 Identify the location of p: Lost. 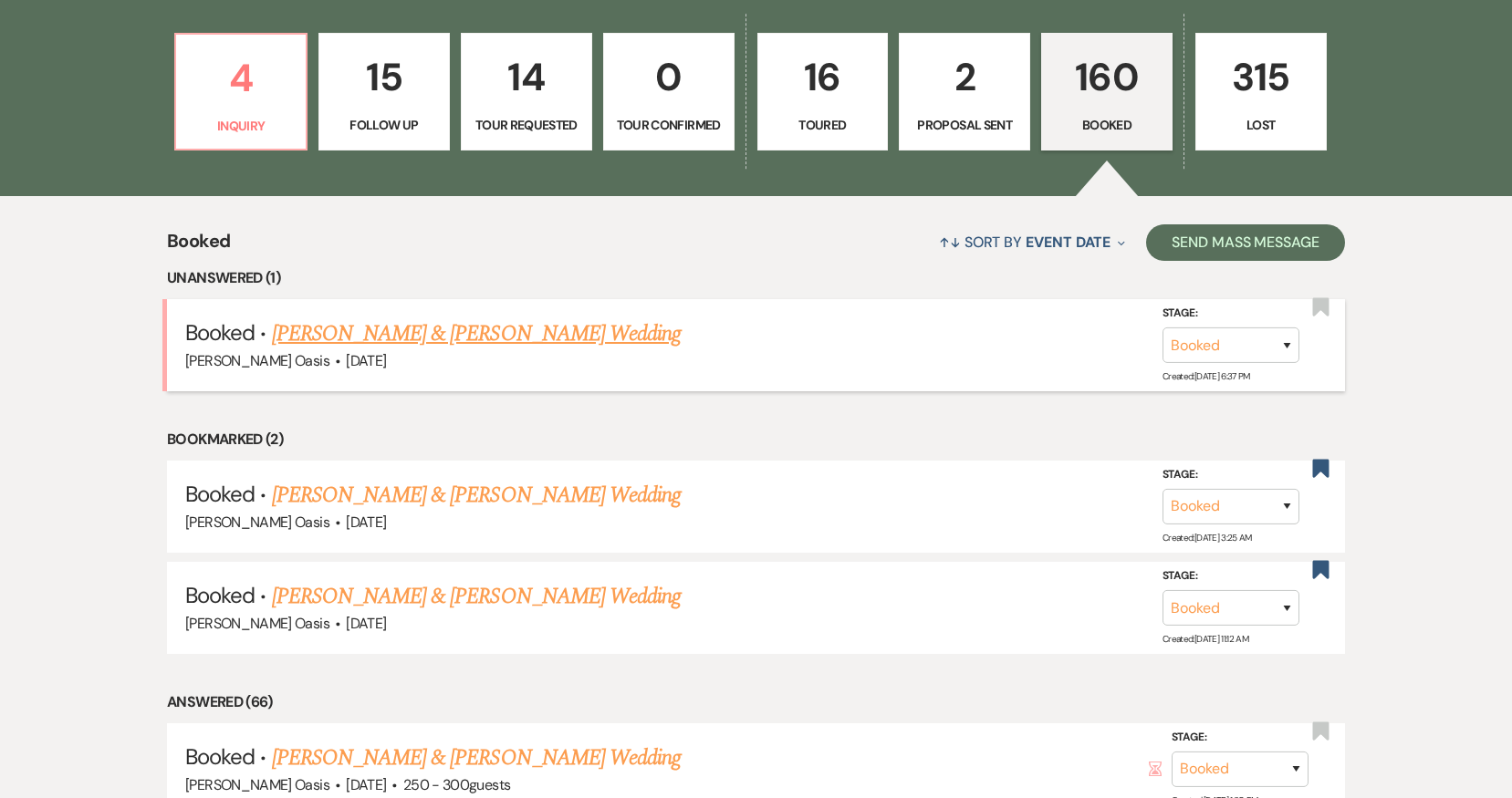
(1260, 125).